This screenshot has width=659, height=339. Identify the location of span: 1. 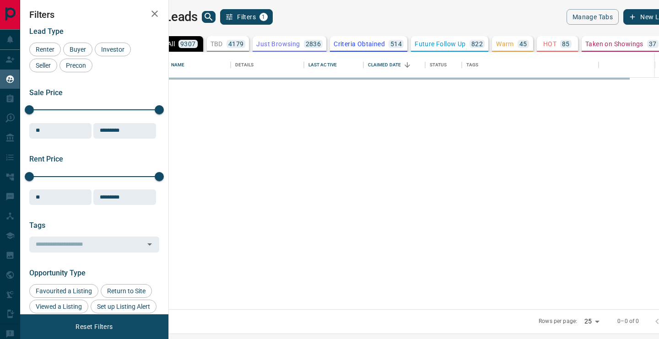
(263, 17).